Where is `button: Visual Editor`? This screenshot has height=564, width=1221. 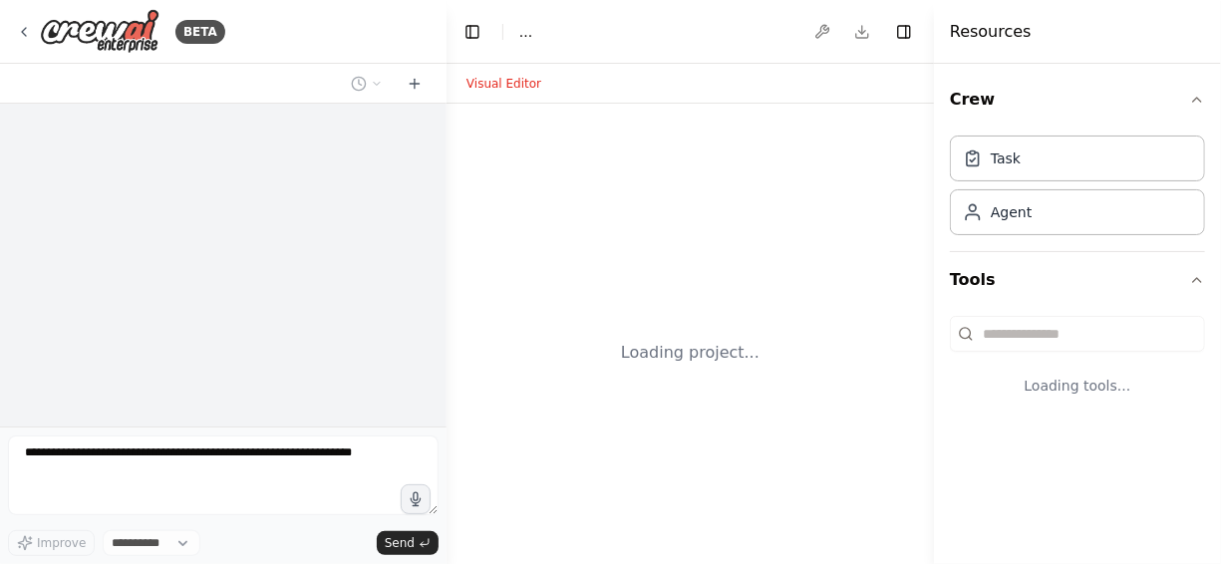
button: Visual Editor is located at coordinates (504, 84).